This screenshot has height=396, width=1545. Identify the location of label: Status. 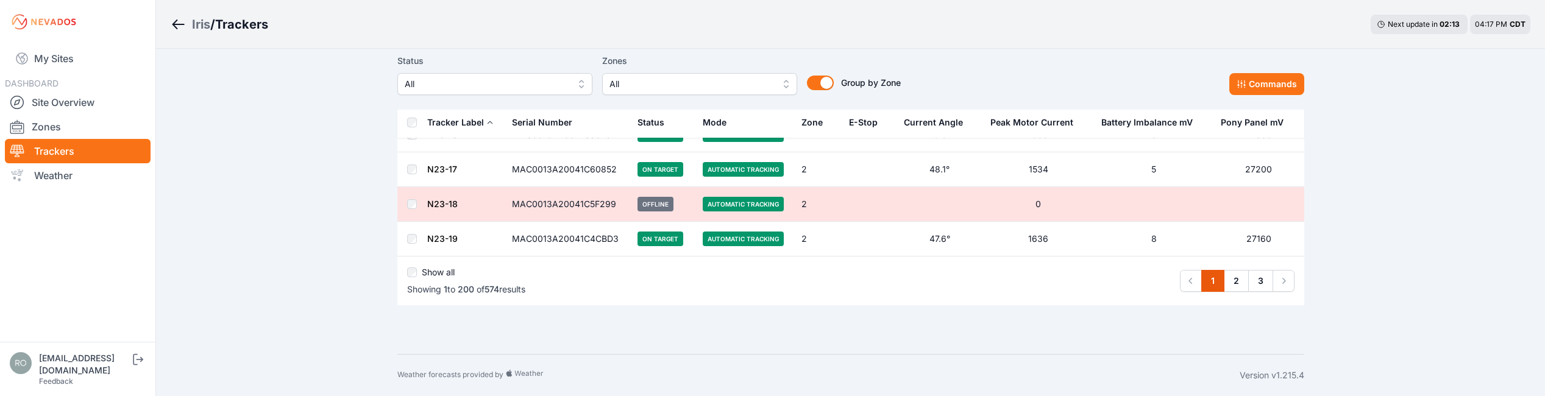
(495, 61).